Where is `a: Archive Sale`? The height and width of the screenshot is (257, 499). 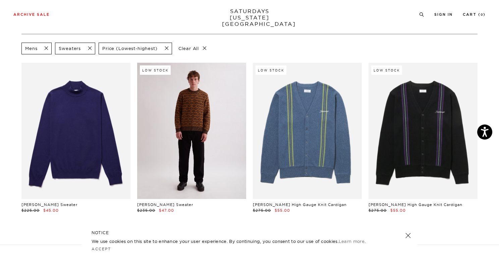
a: Archive Sale is located at coordinates (31, 14).